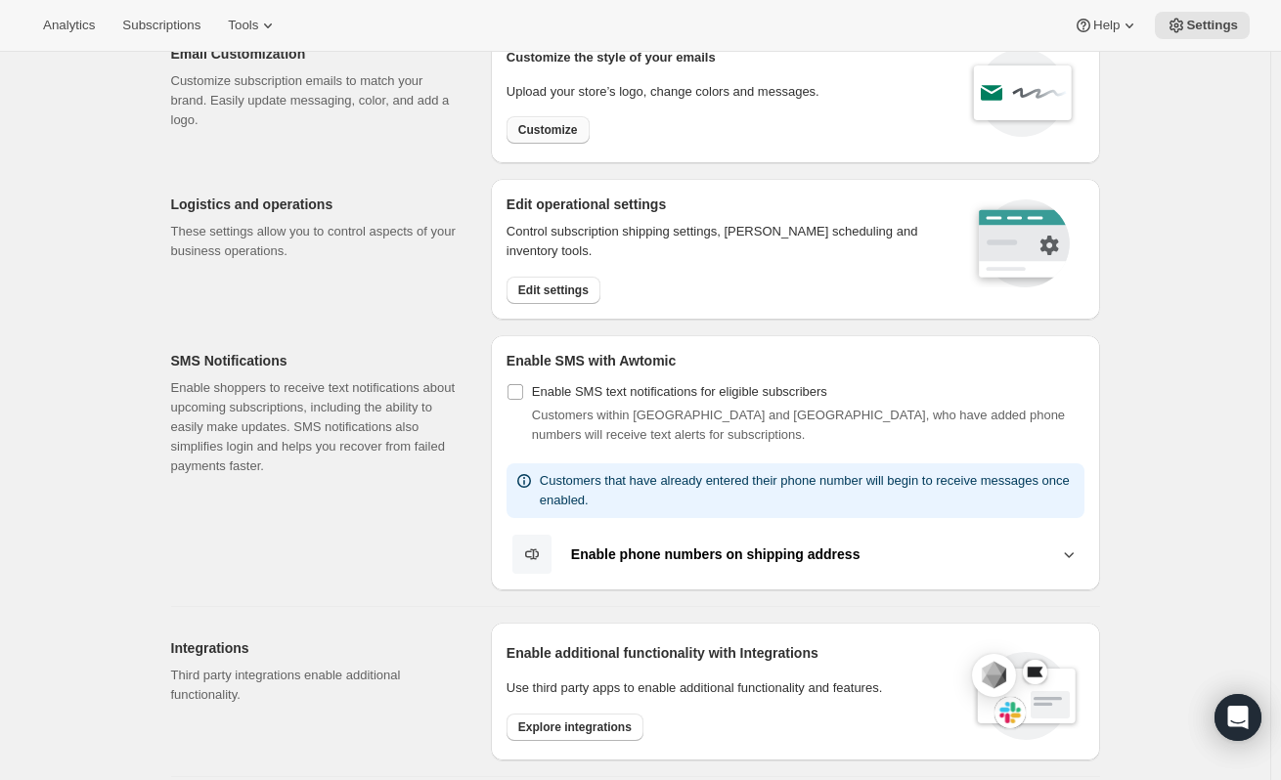 The width and height of the screenshot is (1281, 780). What do you see at coordinates (315, 648) in the screenshot?
I see `h2: Integrations` at bounding box center [315, 648].